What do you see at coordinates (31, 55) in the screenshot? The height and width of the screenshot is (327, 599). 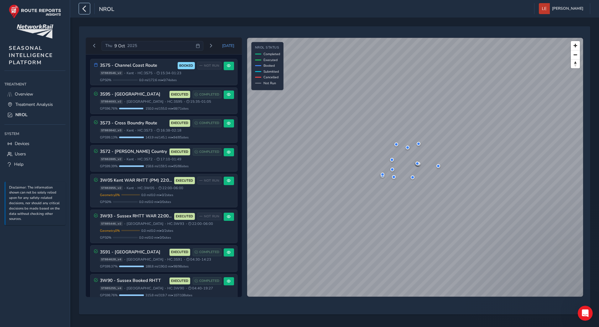 I see `span: SEASONAL INTELLIGENCE PLATFORM` at bounding box center [31, 55].